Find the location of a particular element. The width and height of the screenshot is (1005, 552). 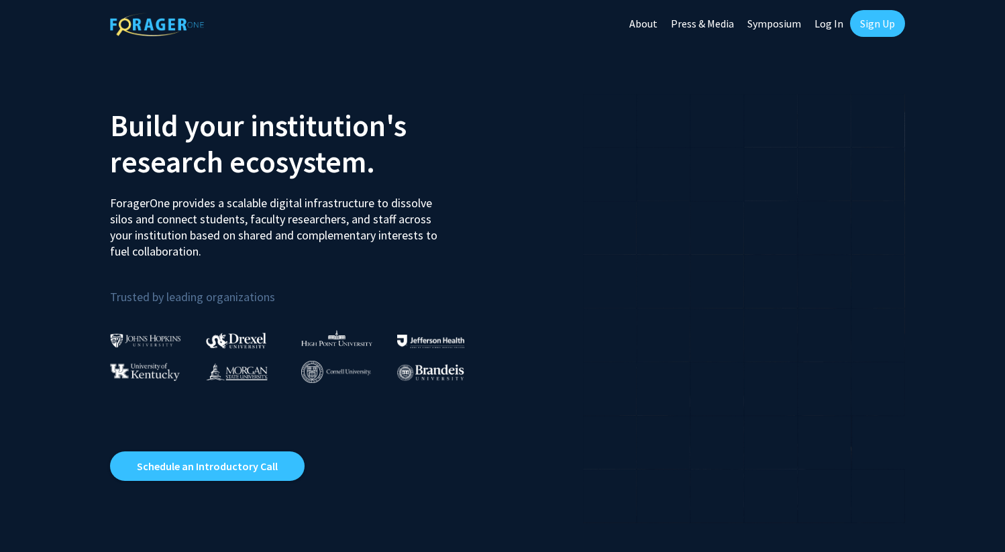

img: Brandeis University is located at coordinates (431, 372).